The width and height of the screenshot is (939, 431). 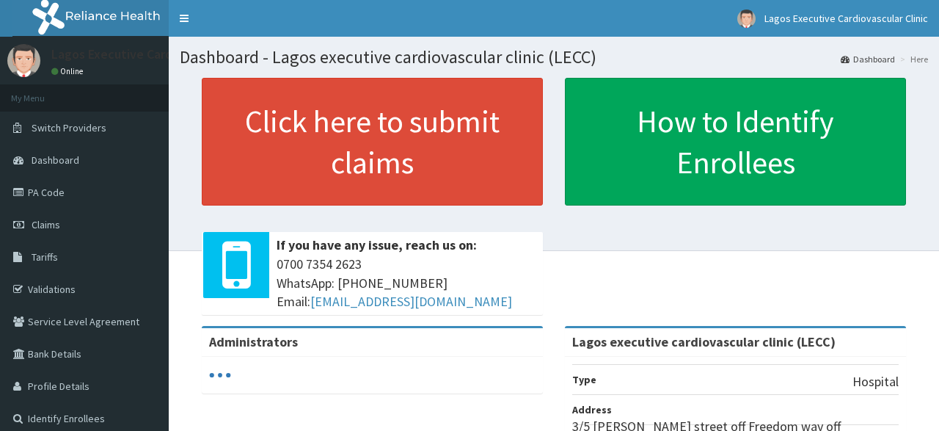 I want to click on li: Here, so click(x=912, y=59).